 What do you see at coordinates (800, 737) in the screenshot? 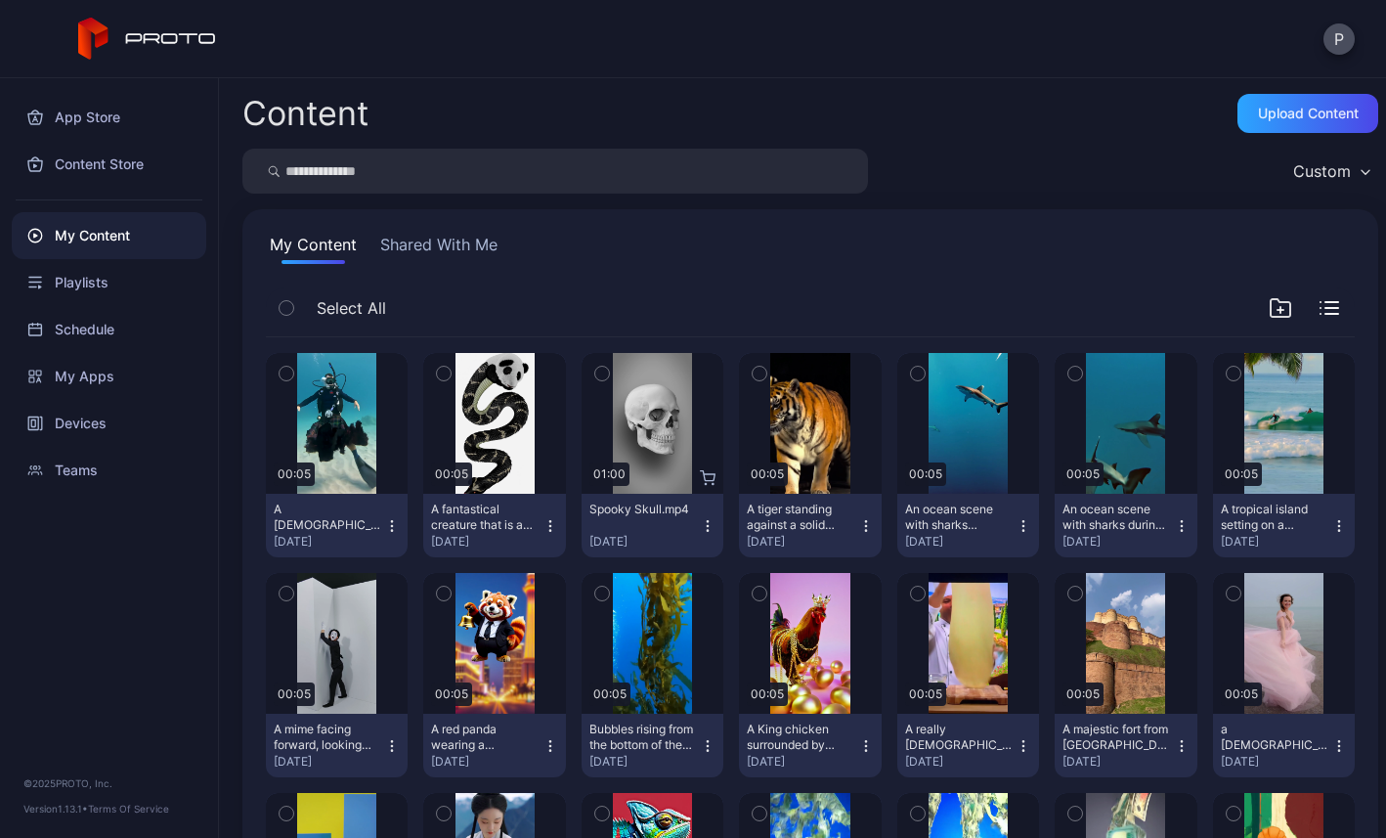
I see `div: A King chicken surrounded by golden eggs, wearing gold chains and a gold crown. The scene is set ...` at bounding box center [800, 737].